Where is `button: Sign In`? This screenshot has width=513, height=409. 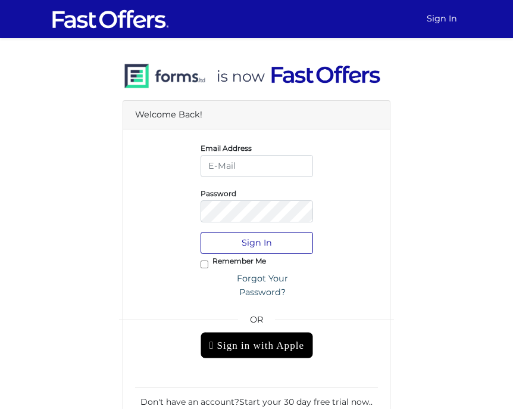
button: Sign In is located at coordinates (257, 242).